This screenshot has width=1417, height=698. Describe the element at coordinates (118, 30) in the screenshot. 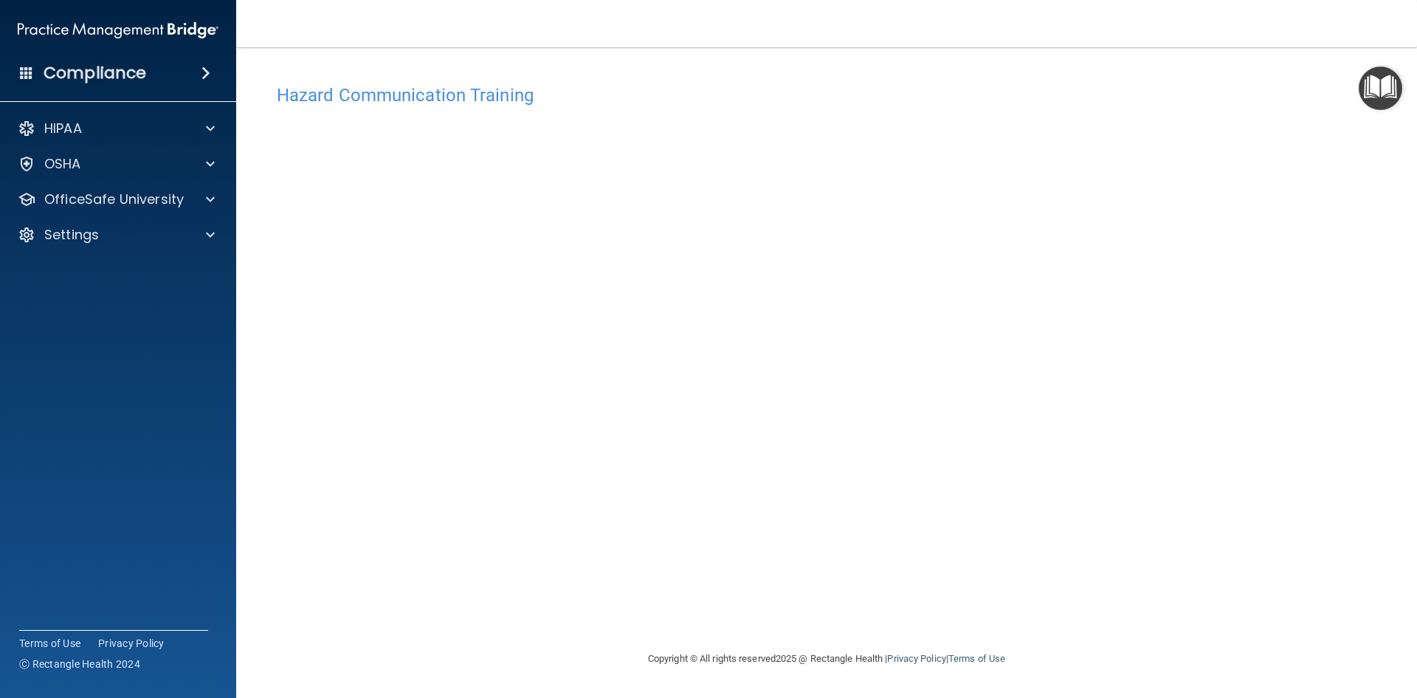

I see `img: PMB logo` at that location.